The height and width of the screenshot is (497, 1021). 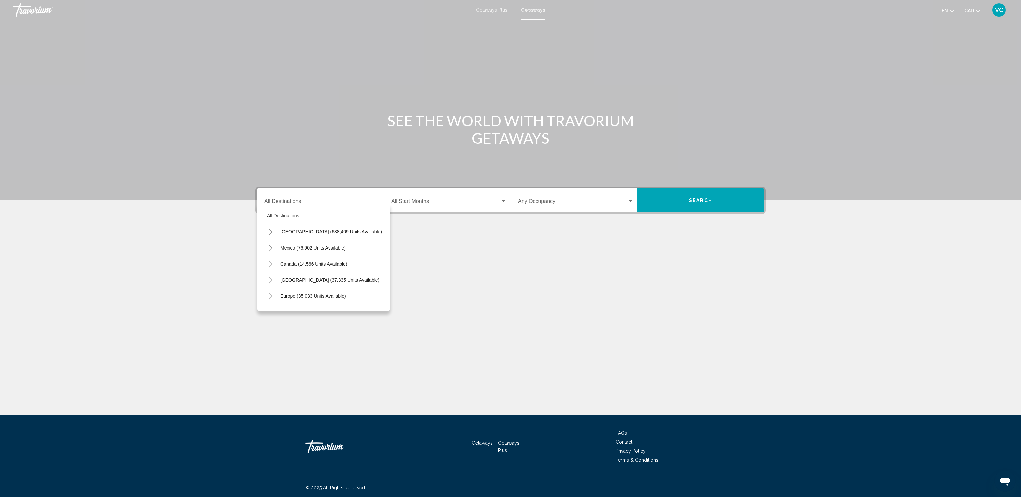 What do you see at coordinates (336, 487) in the screenshot?
I see `span: © 2025 All Rights Reserved.` at bounding box center [336, 487].